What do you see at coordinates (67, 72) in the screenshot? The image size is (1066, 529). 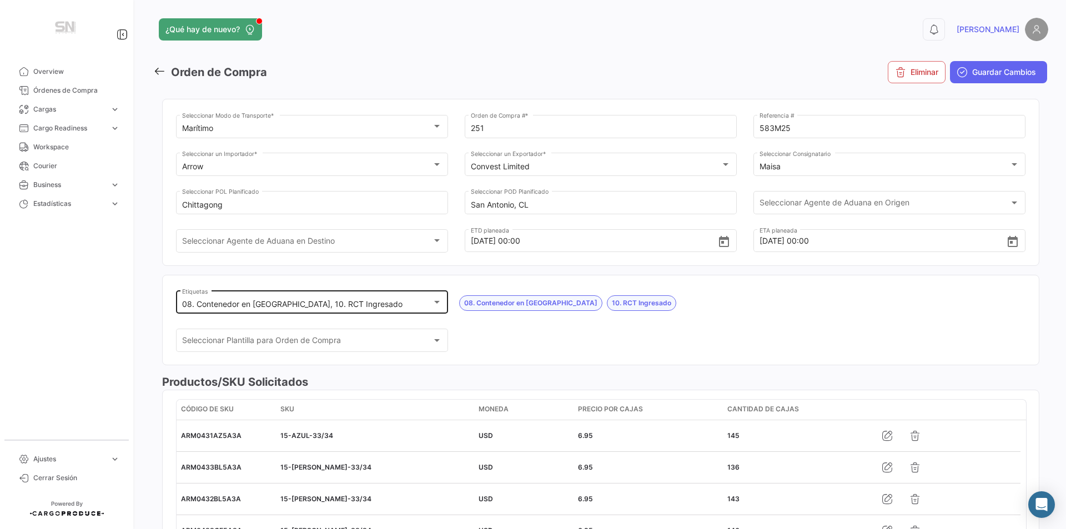 I see `a: Overview` at bounding box center [67, 72].